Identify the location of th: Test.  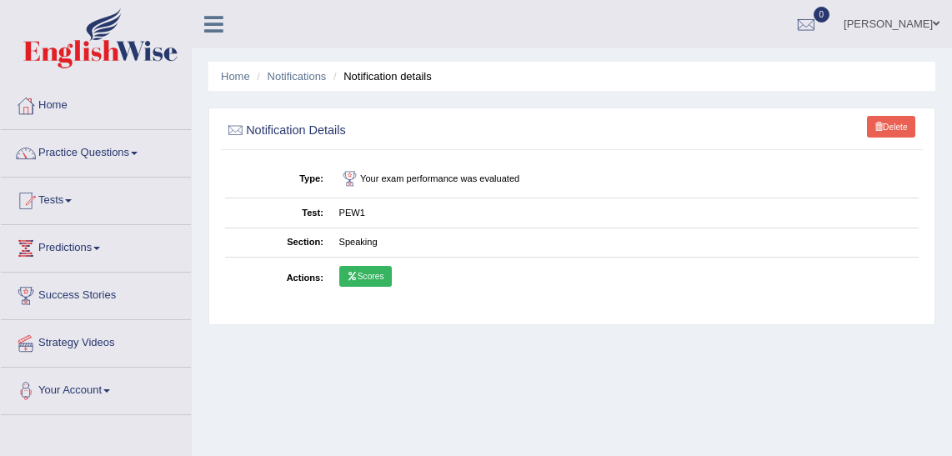
(278, 213).